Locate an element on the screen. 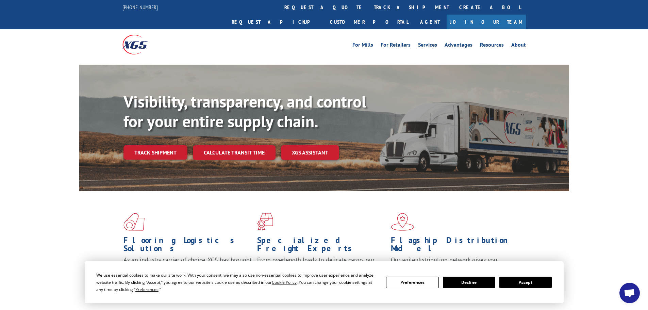  img: xgs-icon-total-supply-chain-intelligence-red is located at coordinates (134, 222).